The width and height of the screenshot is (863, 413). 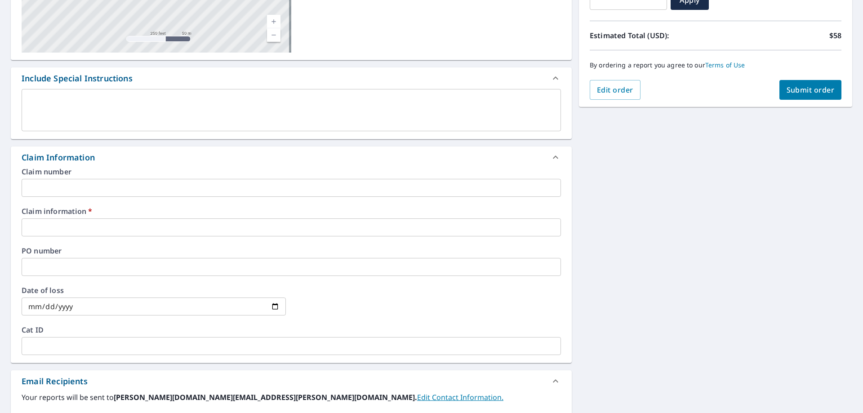 What do you see at coordinates (835, 36) in the screenshot?
I see `p: $58` at bounding box center [835, 36].